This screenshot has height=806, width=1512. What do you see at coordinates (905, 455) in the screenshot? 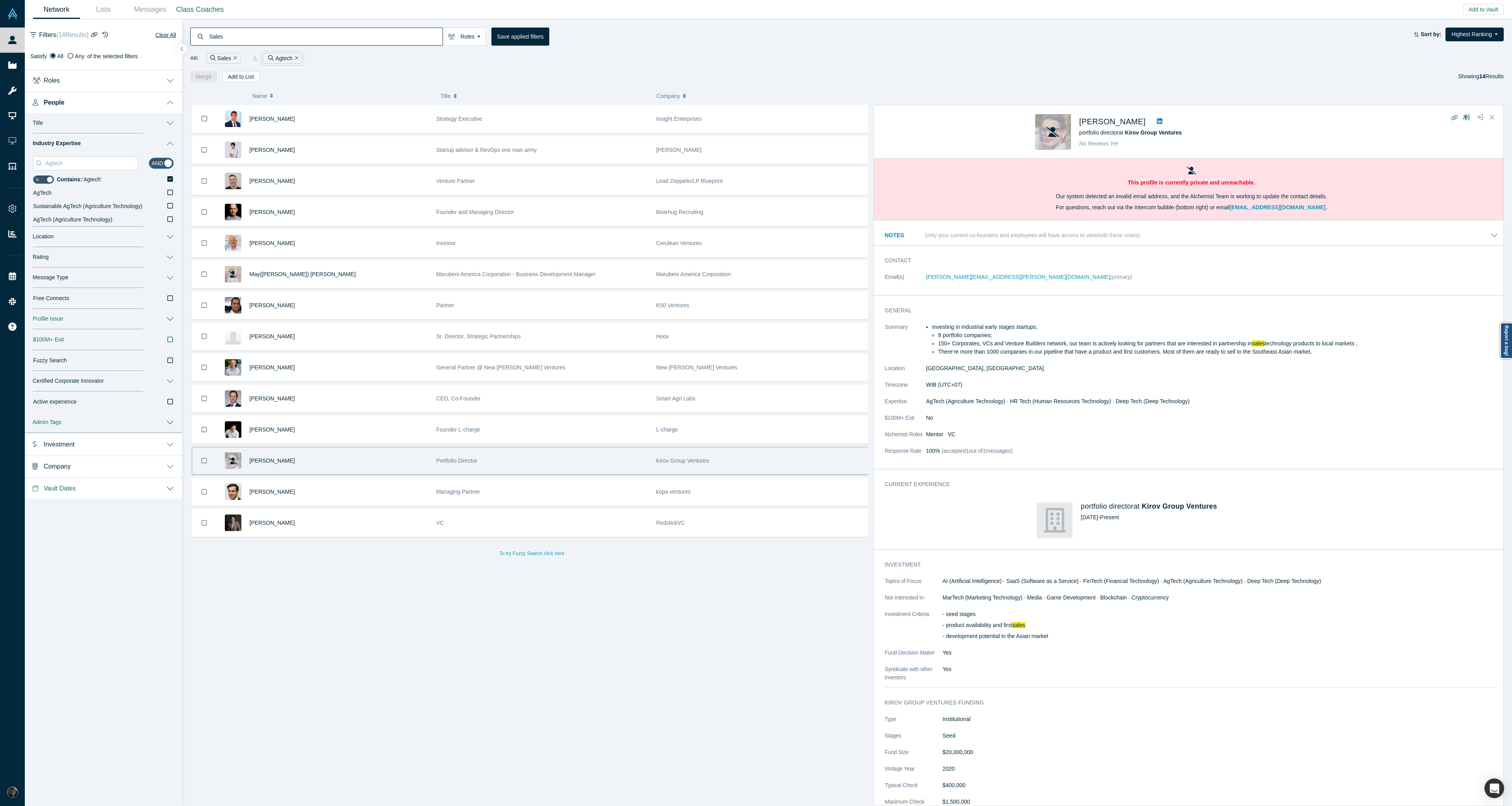
I see `dt: Response Rate` at bounding box center [905, 455].